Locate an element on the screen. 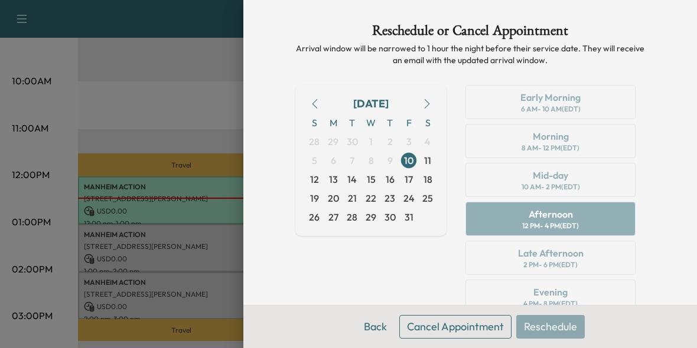 The image size is (697, 348). span: 12 is located at coordinates (314, 179).